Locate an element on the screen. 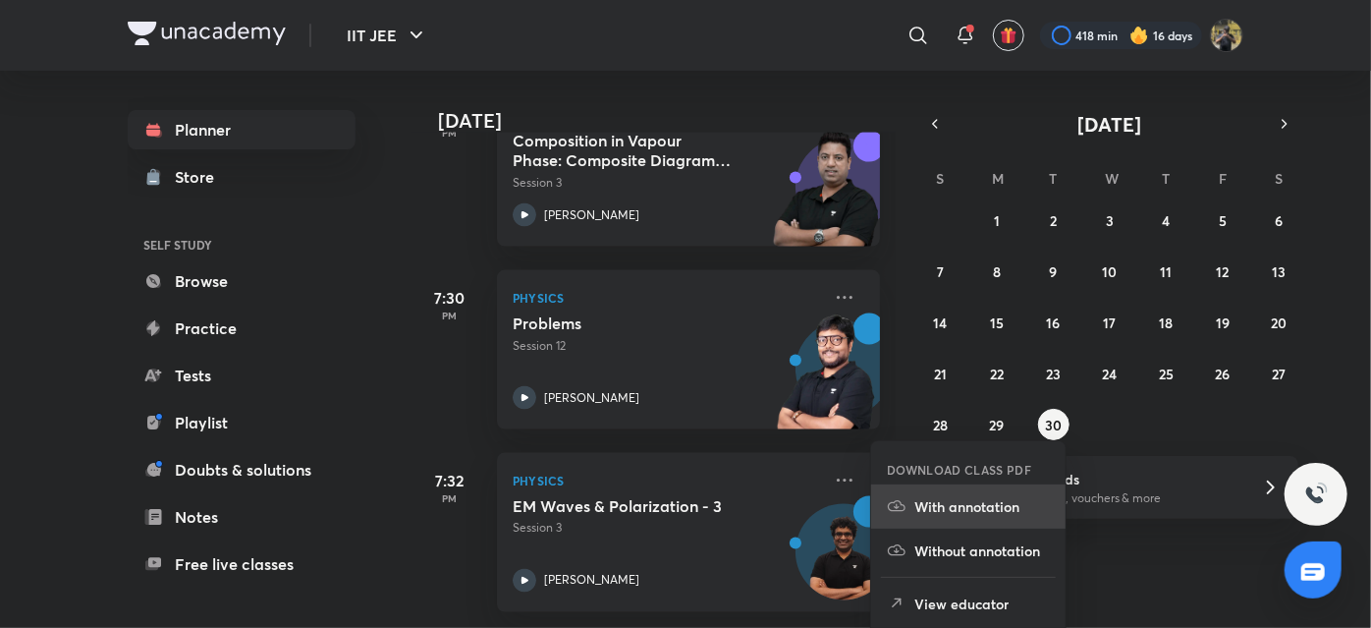  button: September 24, 2025 is located at coordinates (1110, 373).